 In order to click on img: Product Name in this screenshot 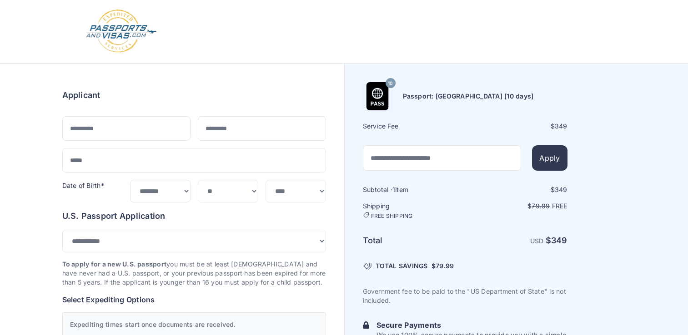, I will do `click(377, 96)`.